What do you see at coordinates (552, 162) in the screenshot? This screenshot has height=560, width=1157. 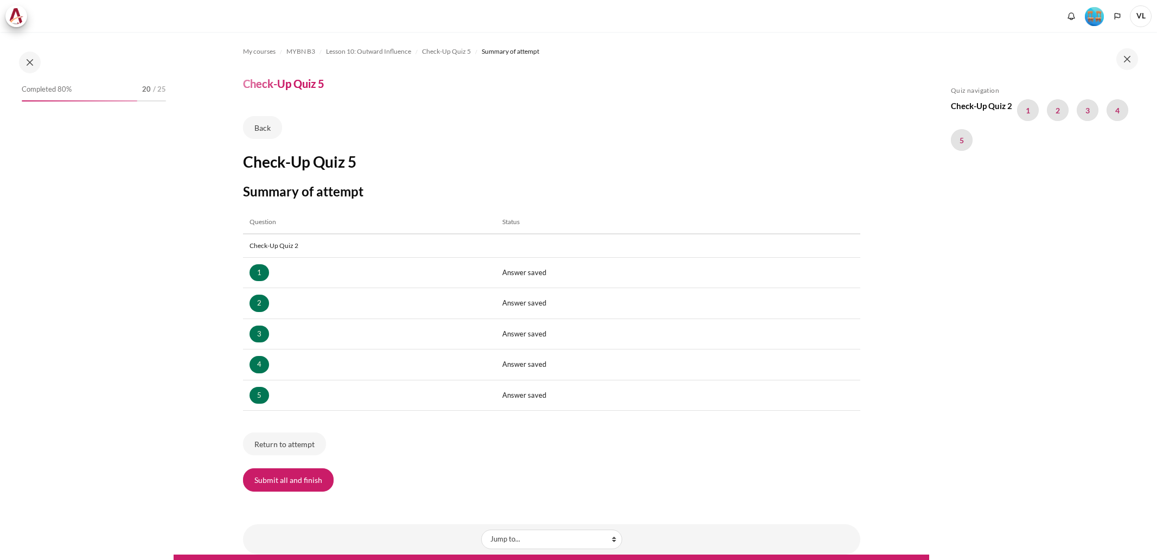 I see `h2: Check-Up Quiz 5` at bounding box center [552, 162].